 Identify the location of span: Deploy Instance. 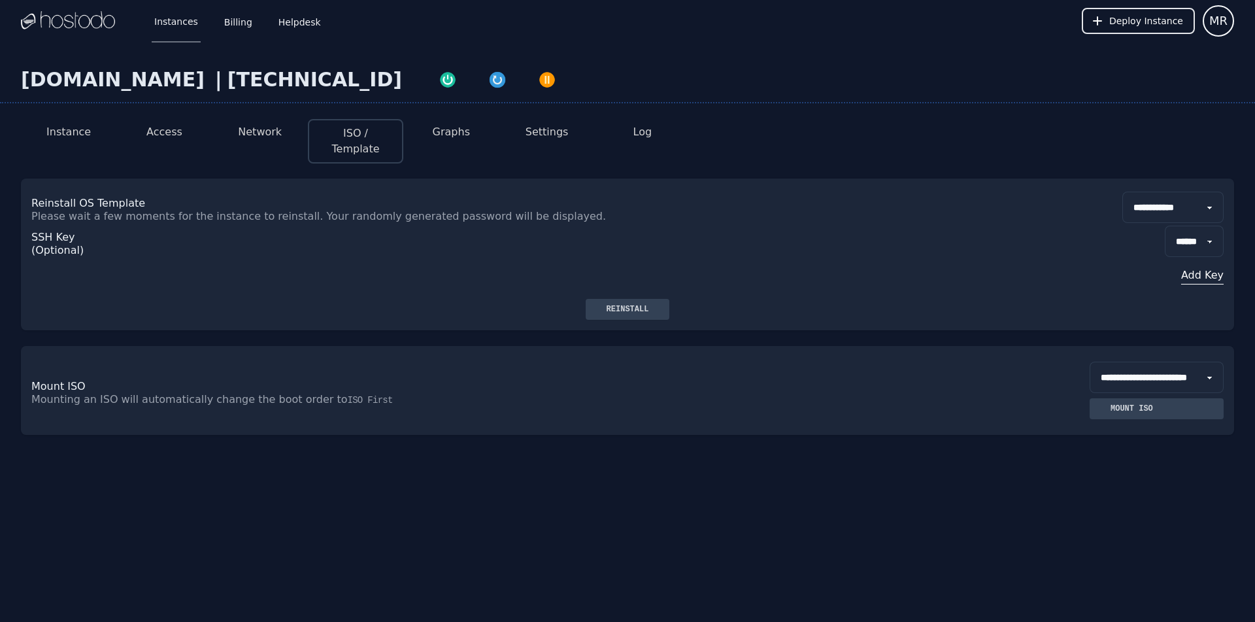
(1146, 21).